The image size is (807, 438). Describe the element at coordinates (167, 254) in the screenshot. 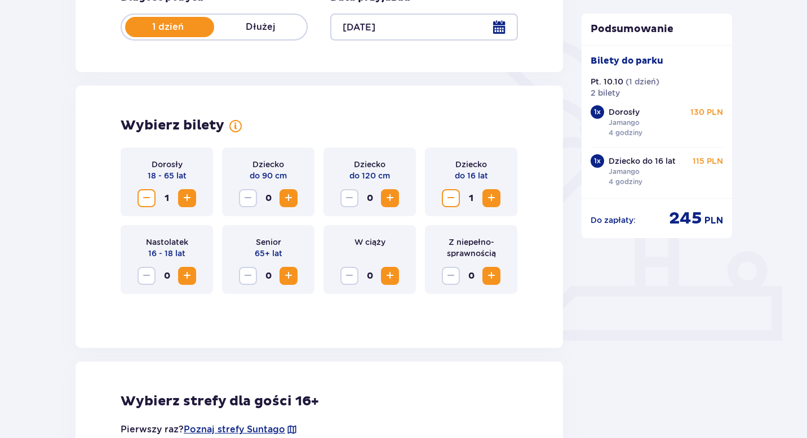

I see `p: 16 - 18 lat` at that location.